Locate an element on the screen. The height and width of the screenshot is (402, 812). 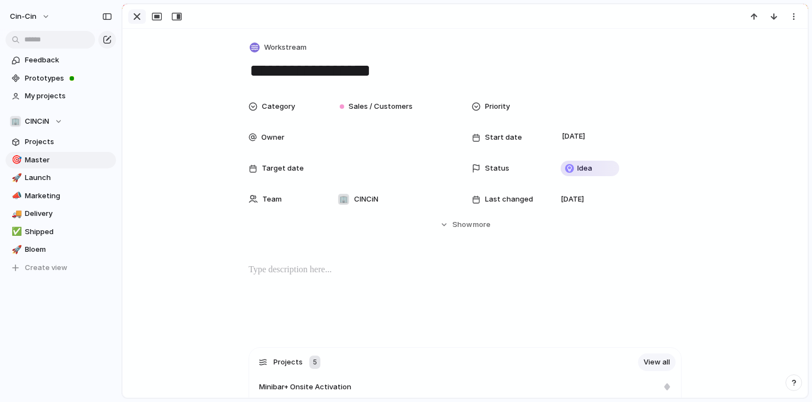
span: Feedback is located at coordinates (68, 60).